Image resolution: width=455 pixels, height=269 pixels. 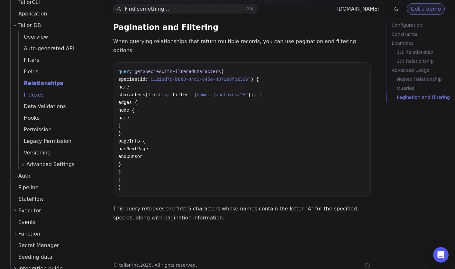 I want to click on a: Secret Manager, so click(x=53, y=245).